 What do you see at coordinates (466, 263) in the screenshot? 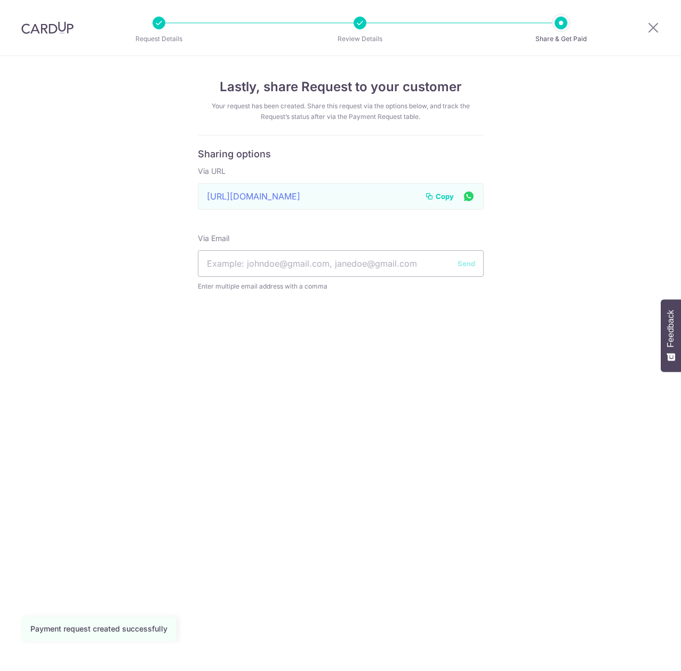
I see `button: Send` at bounding box center [466, 263].